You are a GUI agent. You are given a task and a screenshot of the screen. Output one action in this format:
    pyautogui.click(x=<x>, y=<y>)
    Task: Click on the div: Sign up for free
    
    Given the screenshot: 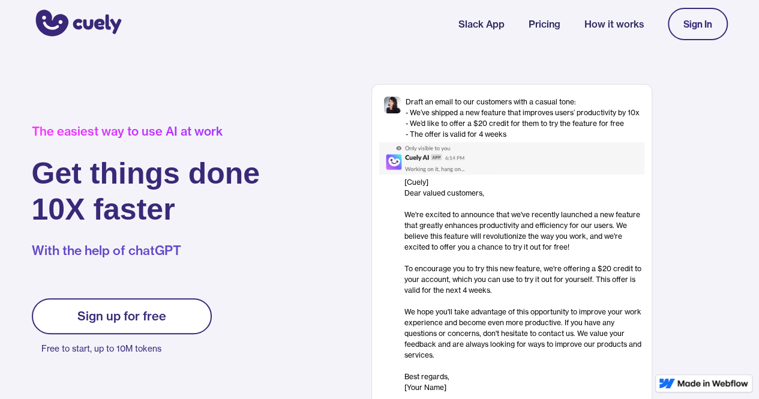 What is the action you would take?
    pyautogui.click(x=122, y=316)
    